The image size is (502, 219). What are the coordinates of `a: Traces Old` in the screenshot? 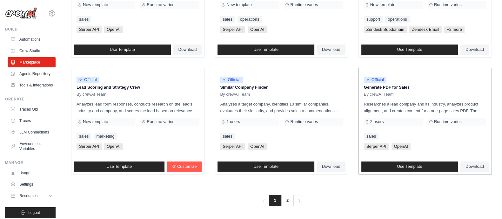 It's located at (31, 109).